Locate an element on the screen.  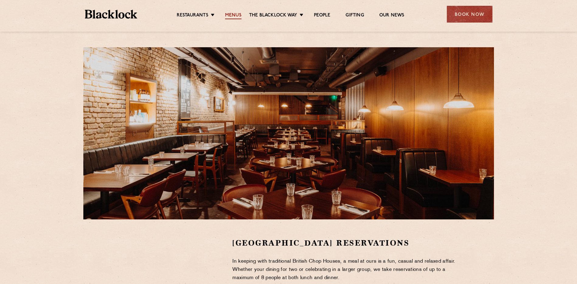
img: BL_Textured_Logo-footer-cropped.svg is located at coordinates (111, 14).